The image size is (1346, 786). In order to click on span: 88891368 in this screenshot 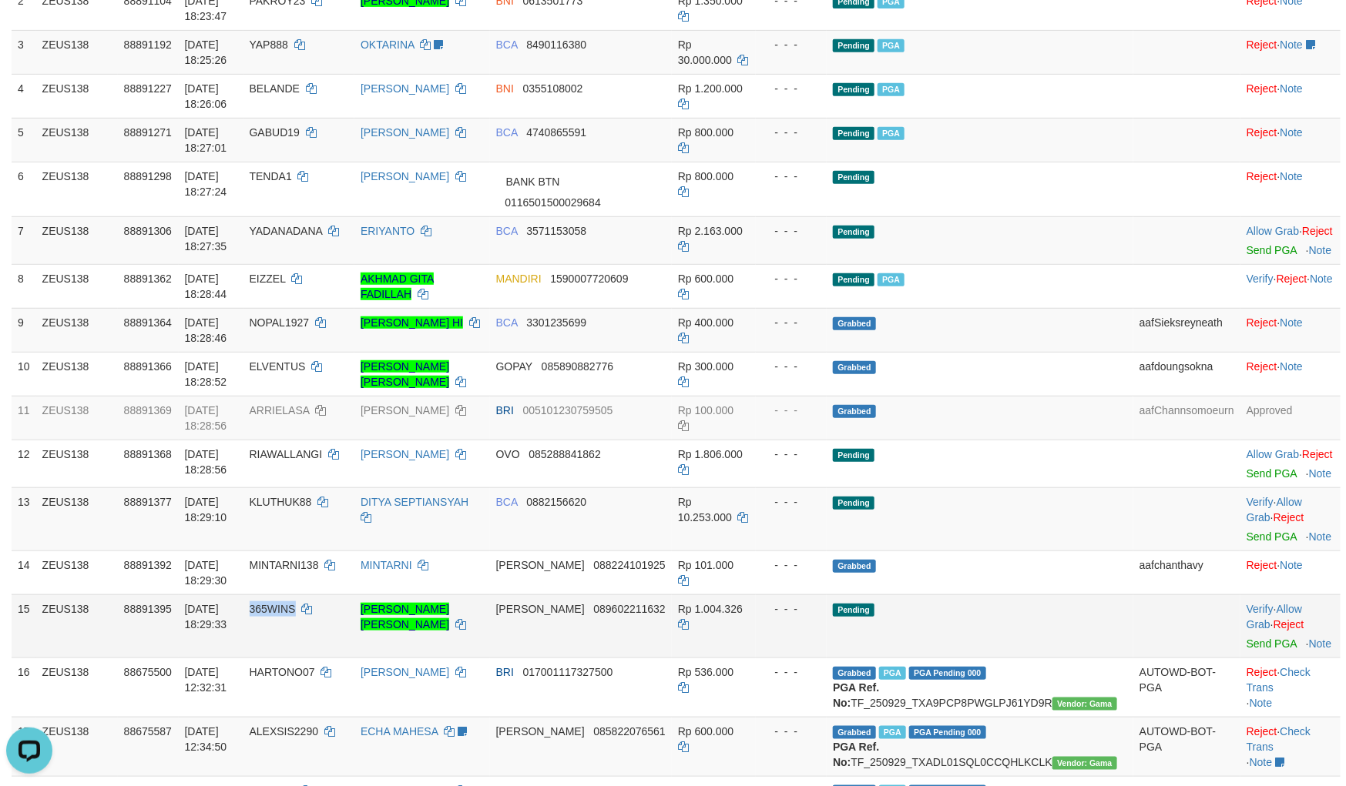, I will do `click(148, 454)`.